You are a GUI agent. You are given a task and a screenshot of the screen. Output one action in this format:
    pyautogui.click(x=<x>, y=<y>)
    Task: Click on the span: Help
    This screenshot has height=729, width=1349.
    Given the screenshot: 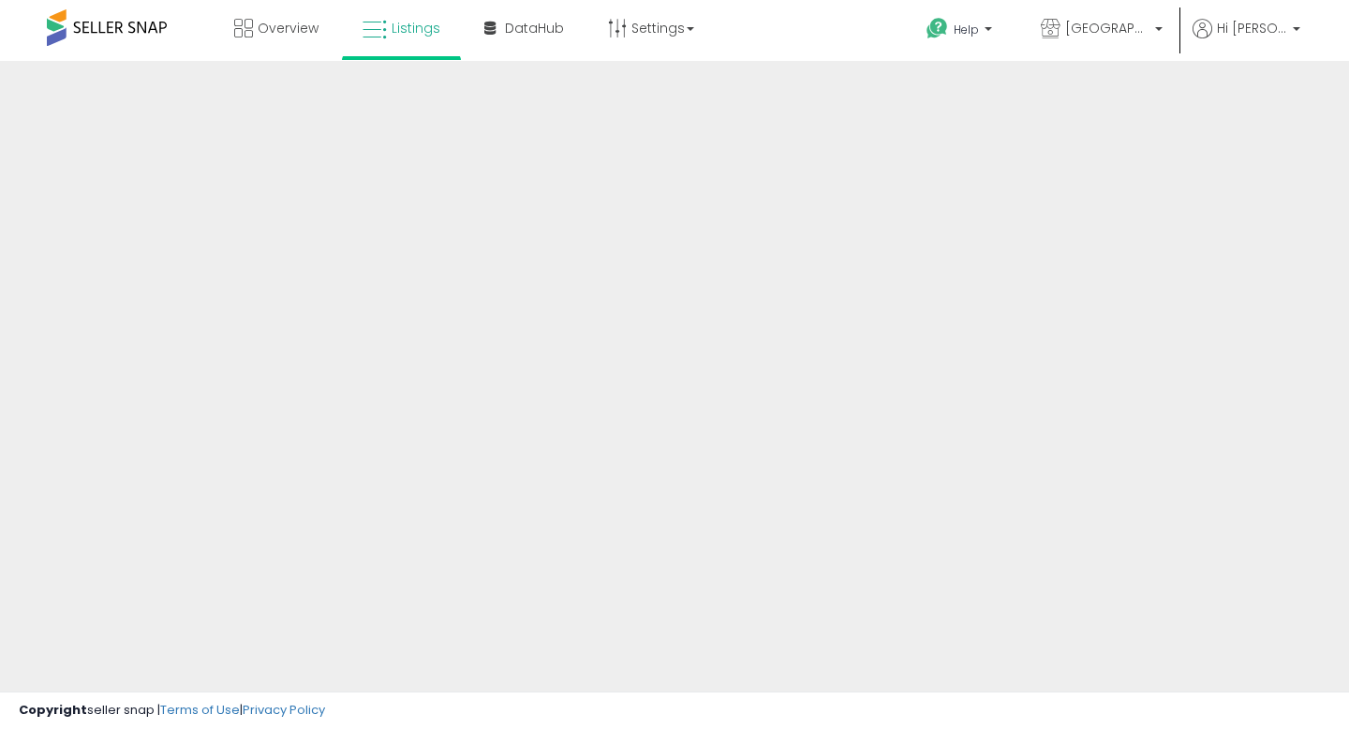 What is the action you would take?
    pyautogui.click(x=966, y=29)
    